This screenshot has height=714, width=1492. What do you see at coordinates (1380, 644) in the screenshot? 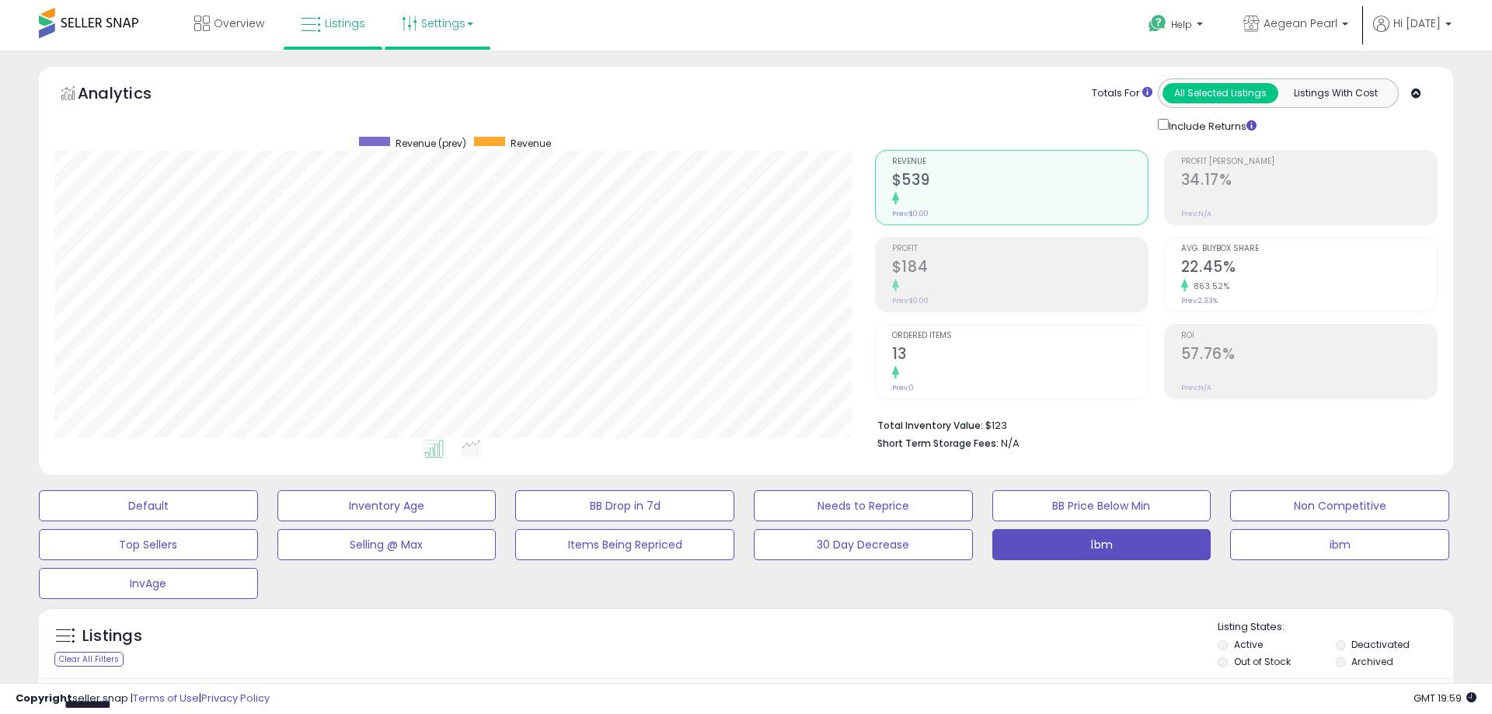
I see `label: Deactivated` at bounding box center [1380, 644].